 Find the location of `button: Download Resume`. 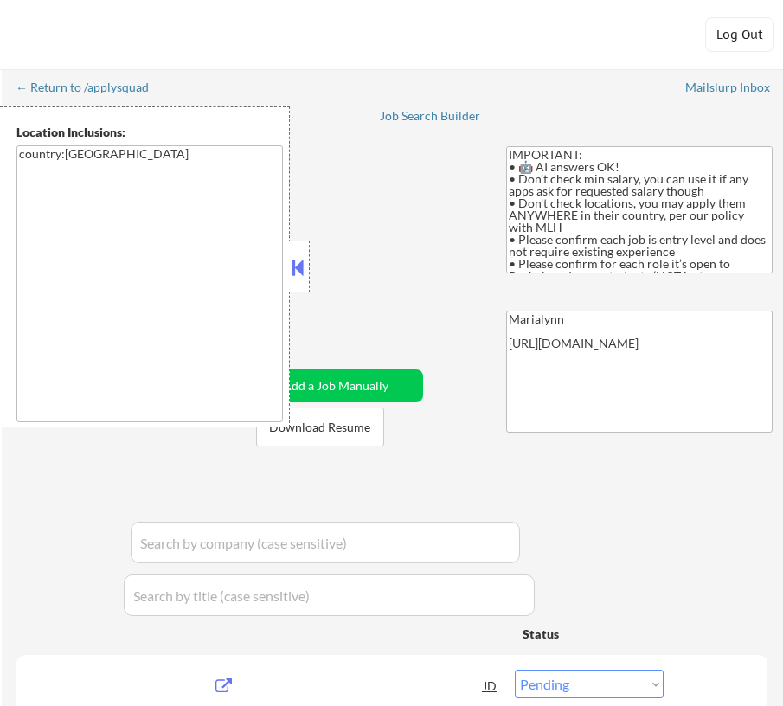

button: Download Resume is located at coordinates (320, 426).